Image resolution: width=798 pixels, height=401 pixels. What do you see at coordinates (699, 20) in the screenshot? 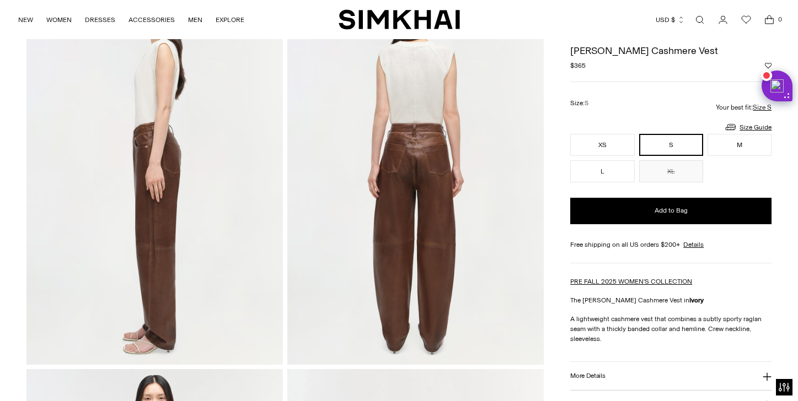
I see `a: Open search modal` at bounding box center [699, 20].